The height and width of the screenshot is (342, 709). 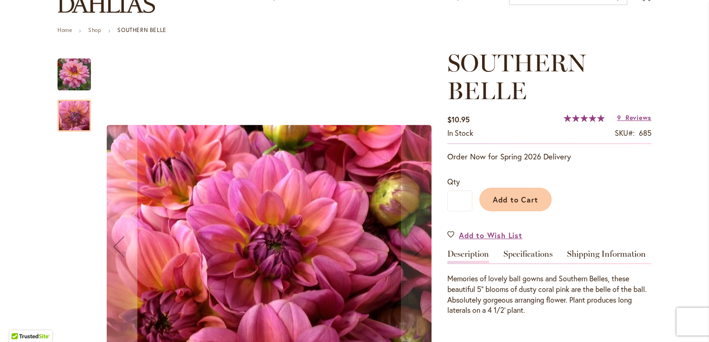 What do you see at coordinates (516, 77) in the screenshot?
I see `span: SOUTHERN BELLE` at bounding box center [516, 77].